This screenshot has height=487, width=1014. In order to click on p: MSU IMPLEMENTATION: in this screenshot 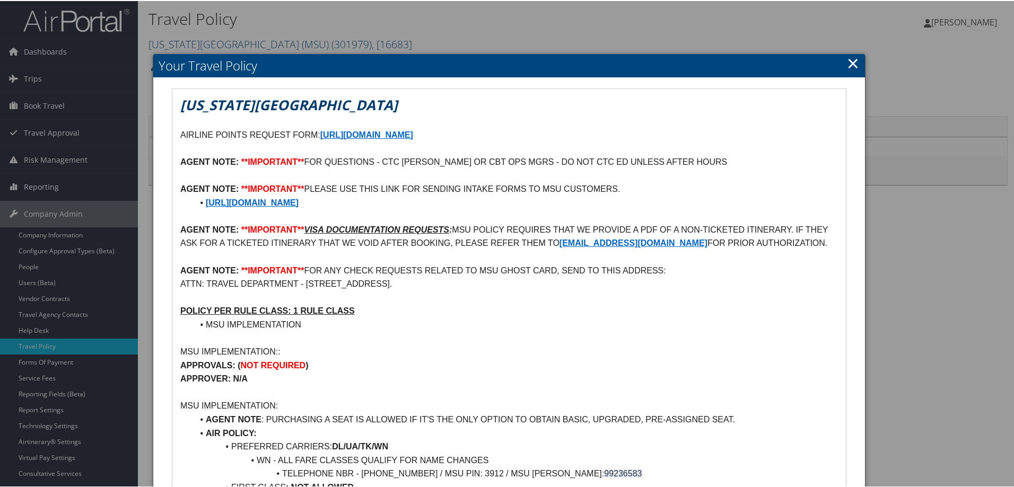, I will do `click(509, 405)`.